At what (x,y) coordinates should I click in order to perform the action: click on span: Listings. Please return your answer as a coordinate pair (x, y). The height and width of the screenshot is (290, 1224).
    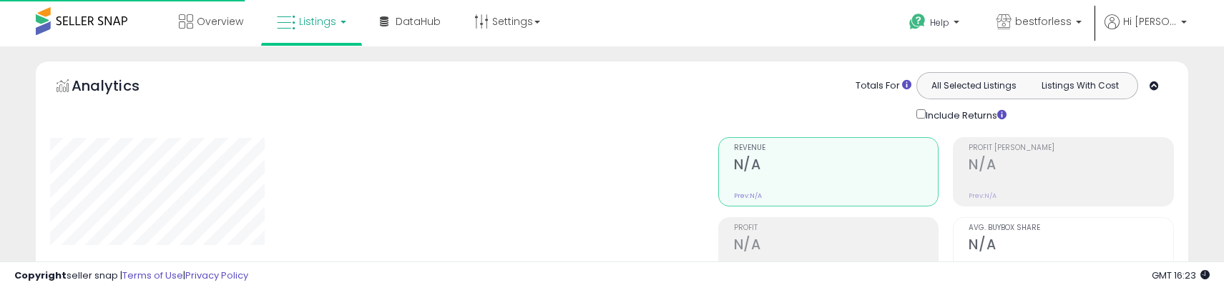
    Looking at the image, I should click on (318, 21).